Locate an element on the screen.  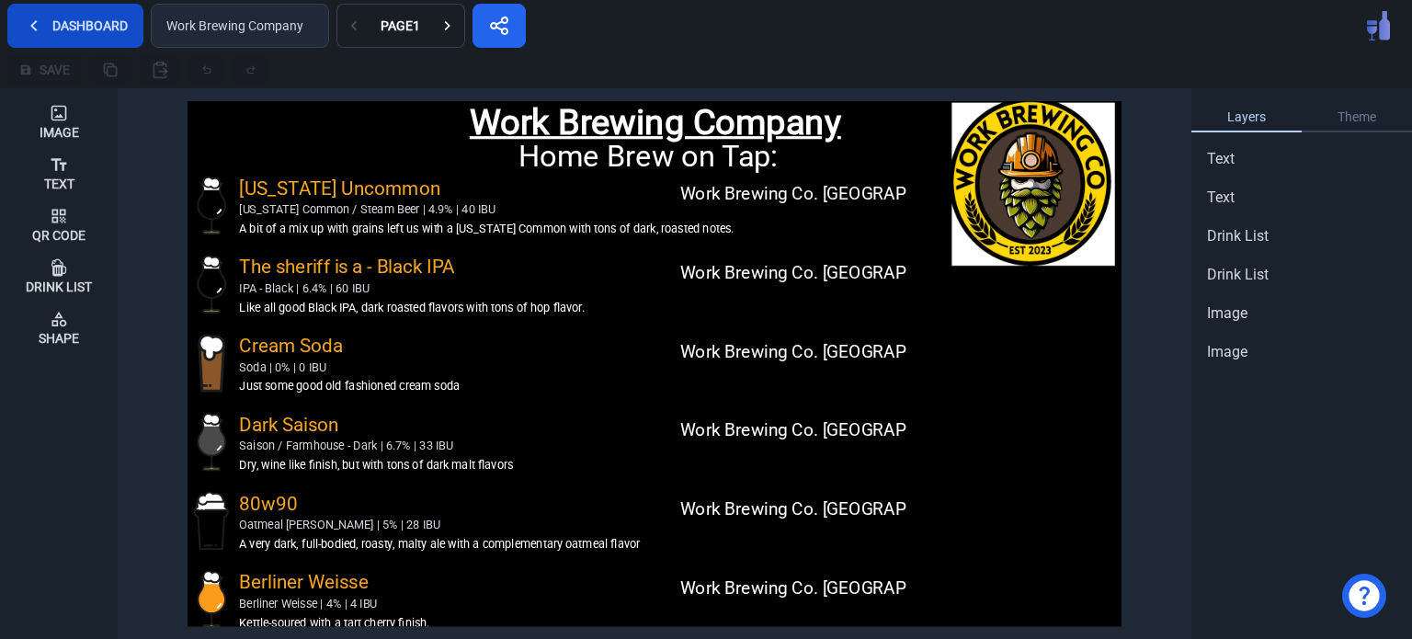
div: Image is located at coordinates (59, 132).